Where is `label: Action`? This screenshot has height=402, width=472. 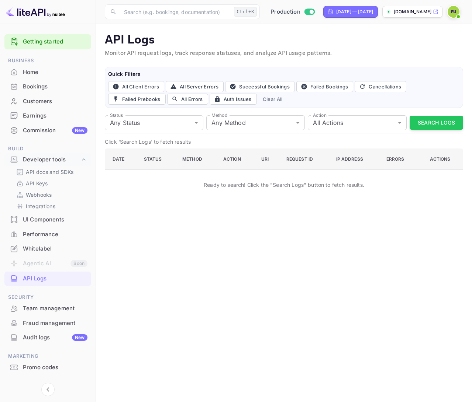 label: Action is located at coordinates (319, 115).